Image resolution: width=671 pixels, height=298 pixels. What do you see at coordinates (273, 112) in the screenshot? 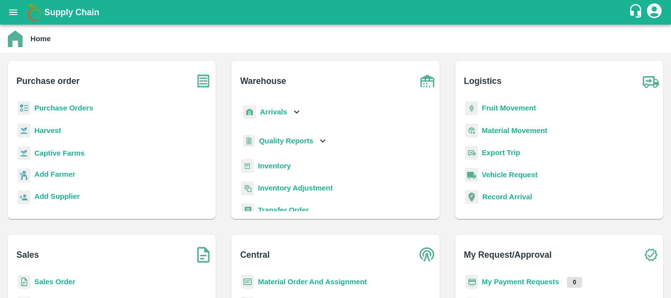
I see `b: Arrivals` at bounding box center [273, 112].